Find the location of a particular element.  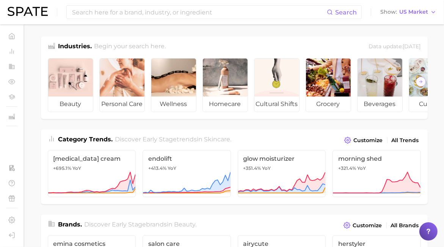

a: All Brands is located at coordinates (405, 225).